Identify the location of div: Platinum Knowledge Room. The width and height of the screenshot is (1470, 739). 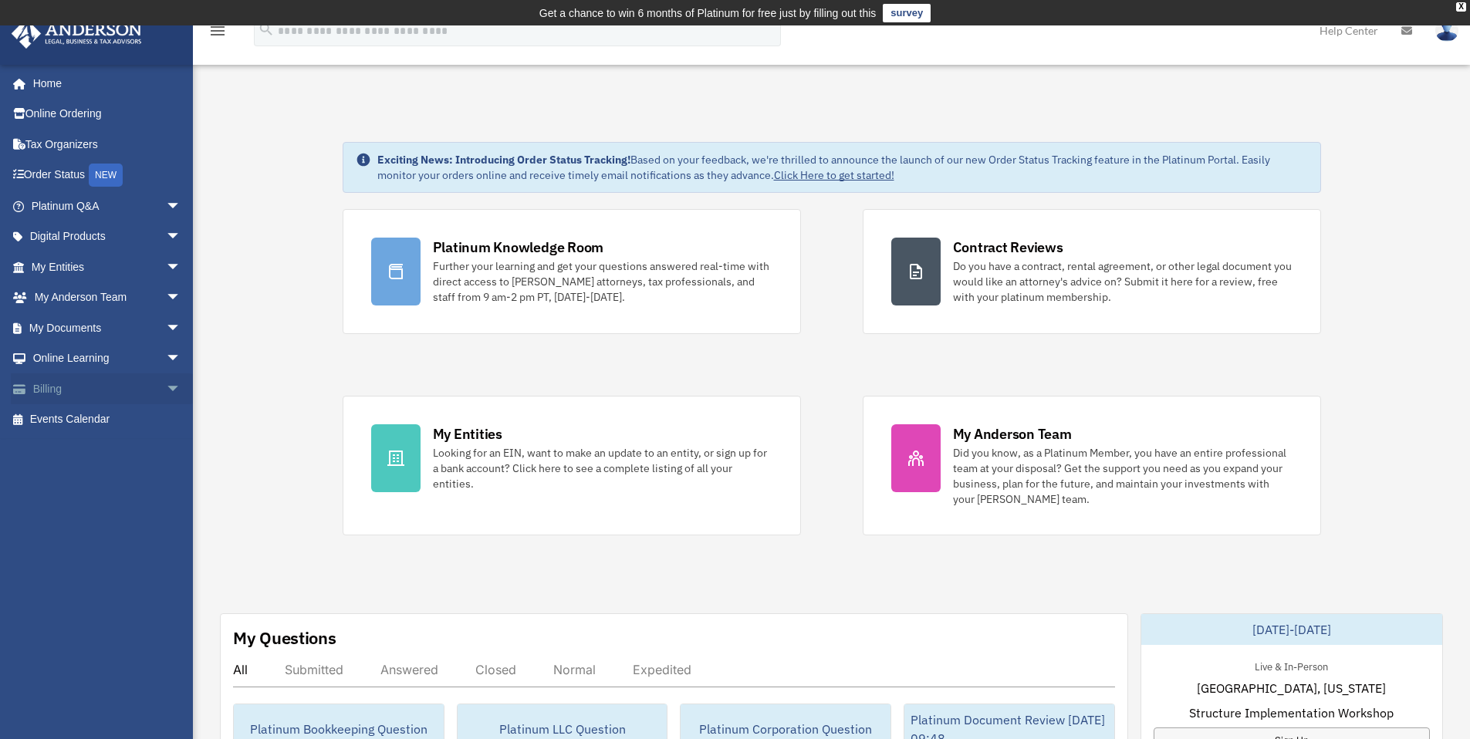
(518, 247).